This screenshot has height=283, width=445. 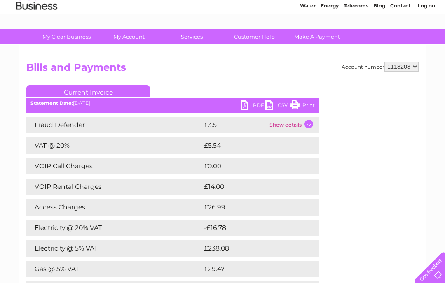 I want to click on td: £238.08, so click(x=253, y=249).